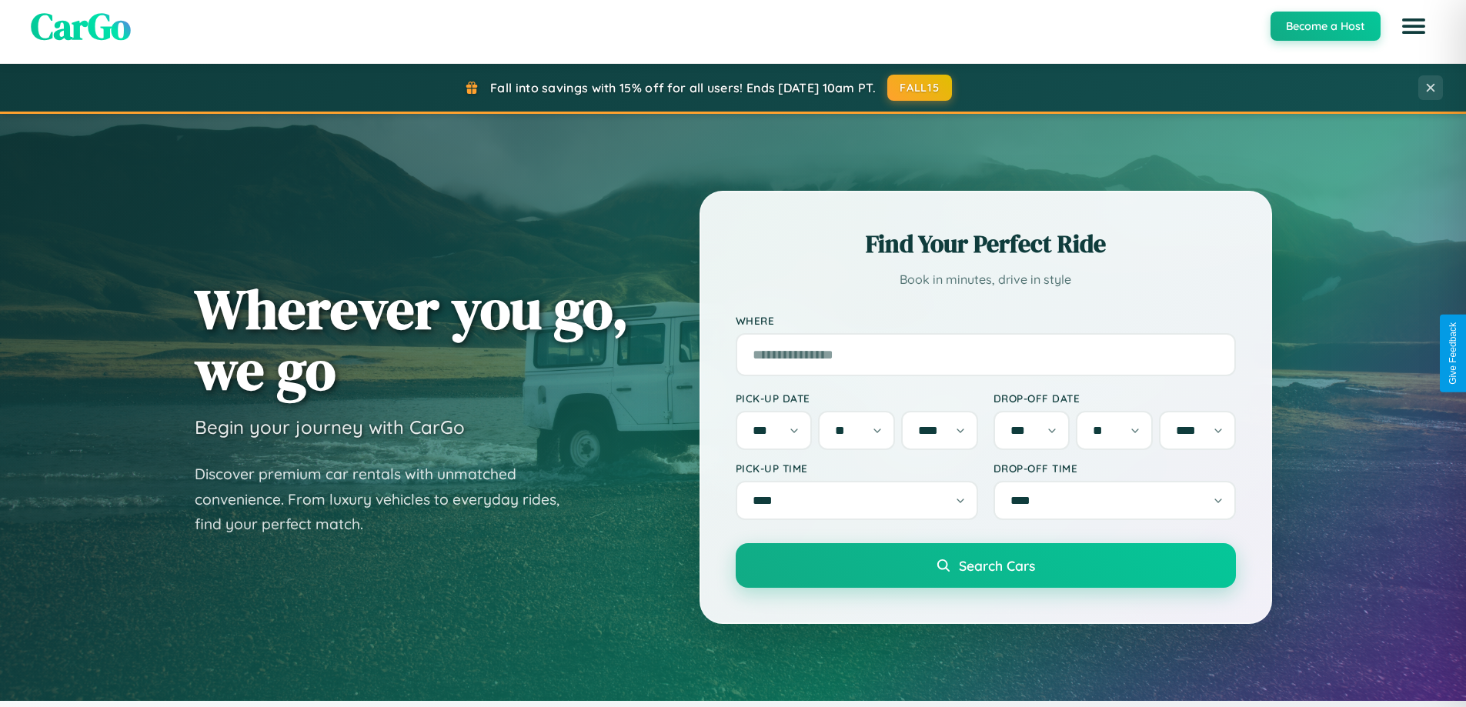 This screenshot has width=1466, height=707. Describe the element at coordinates (1114, 468) in the screenshot. I see `label: Drop-off Time` at that location.